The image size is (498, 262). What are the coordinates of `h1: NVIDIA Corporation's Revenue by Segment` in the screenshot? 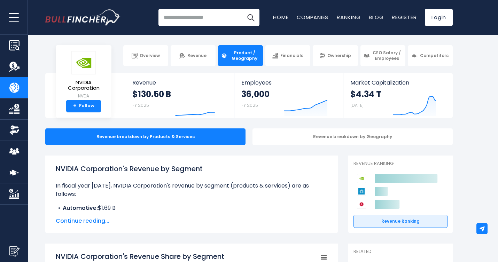 It's located at (192, 169).